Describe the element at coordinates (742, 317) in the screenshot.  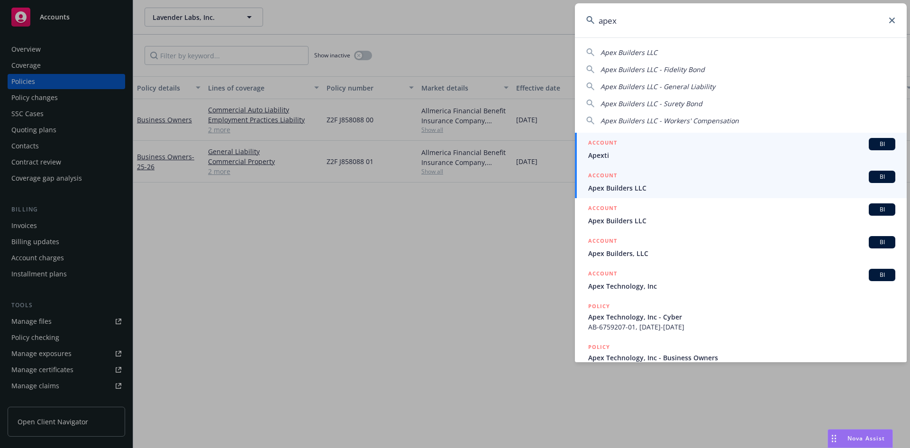
I see `span: Apex Technology, Inc - Cyber` at that location.